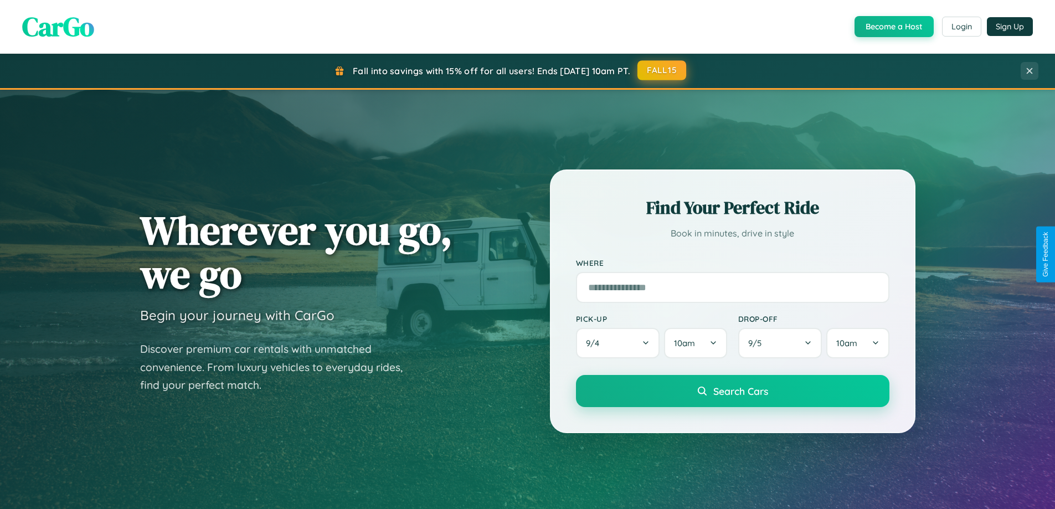 This screenshot has width=1055, height=509. What do you see at coordinates (733, 391) in the screenshot?
I see `button: Search Cars` at bounding box center [733, 391].